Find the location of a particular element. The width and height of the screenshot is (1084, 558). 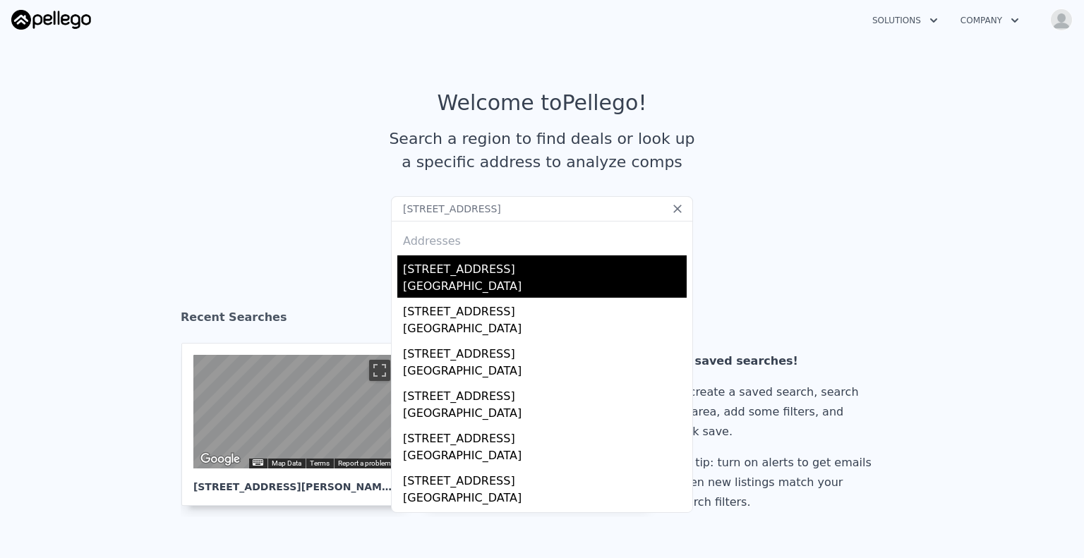

div: Pro tip: turn on alerts to get emails when new listings match your search filters. is located at coordinates (775, 483).